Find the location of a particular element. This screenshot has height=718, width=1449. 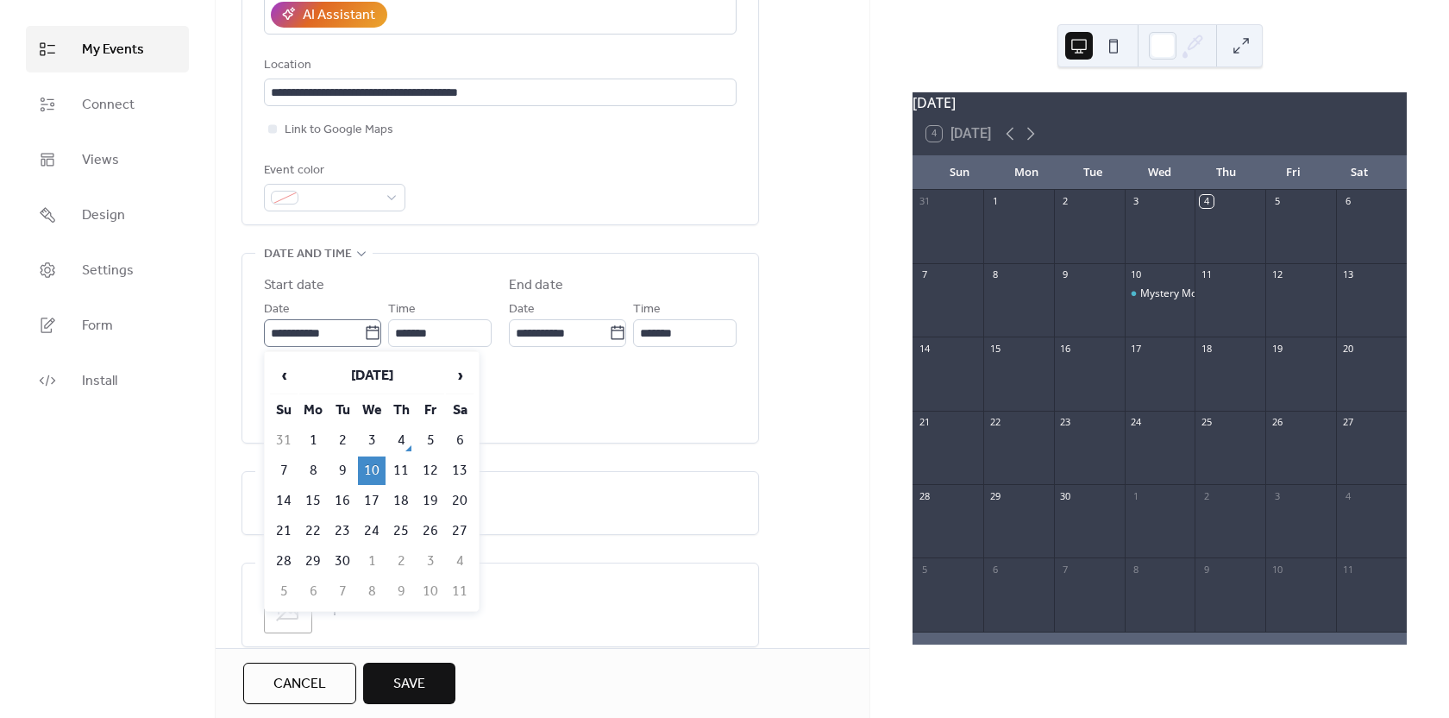

td: 21 is located at coordinates (284, 530).